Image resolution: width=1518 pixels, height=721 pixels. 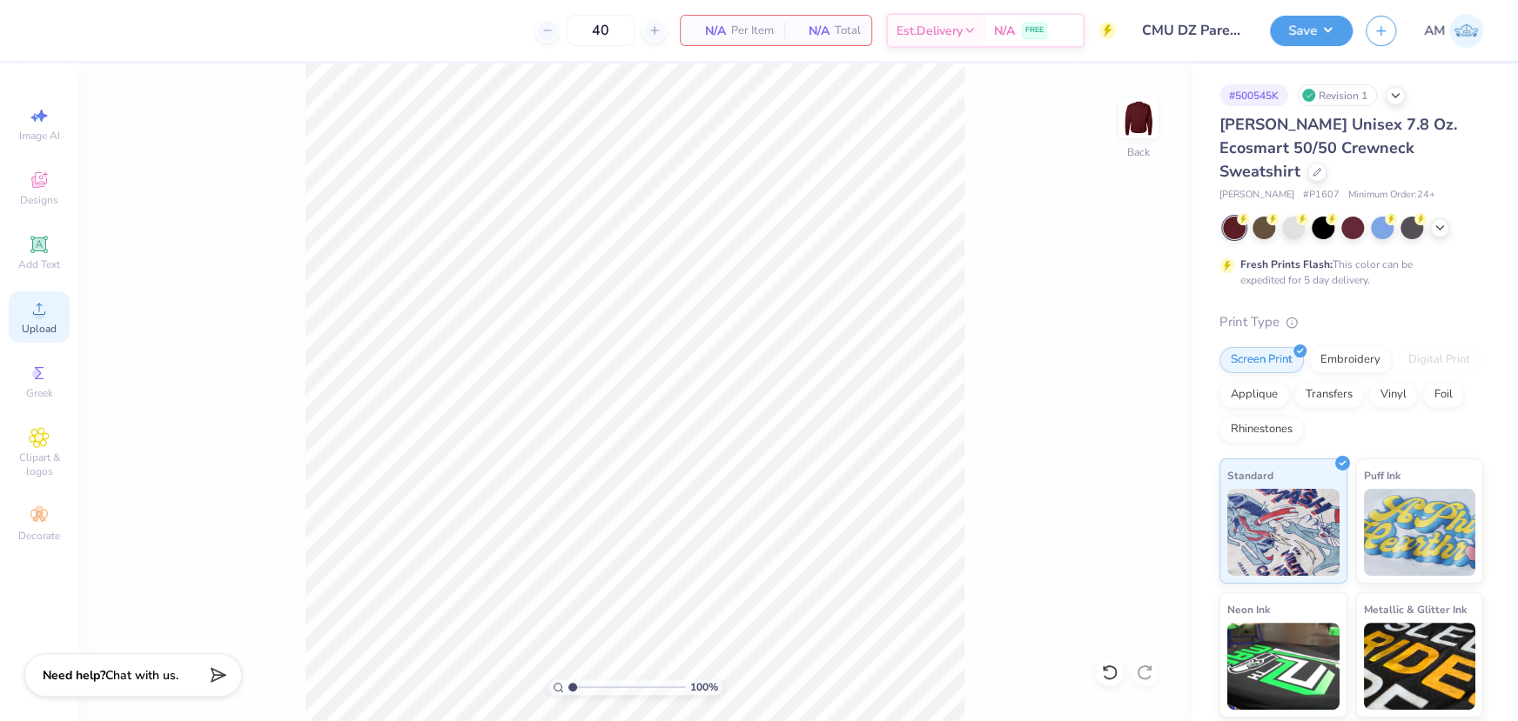 I want to click on div: Transfers, so click(x=1329, y=395).